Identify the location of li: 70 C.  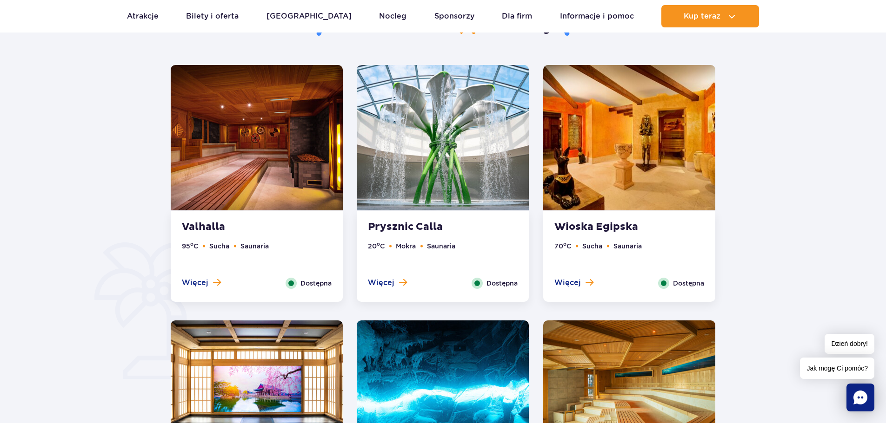
(562, 246).